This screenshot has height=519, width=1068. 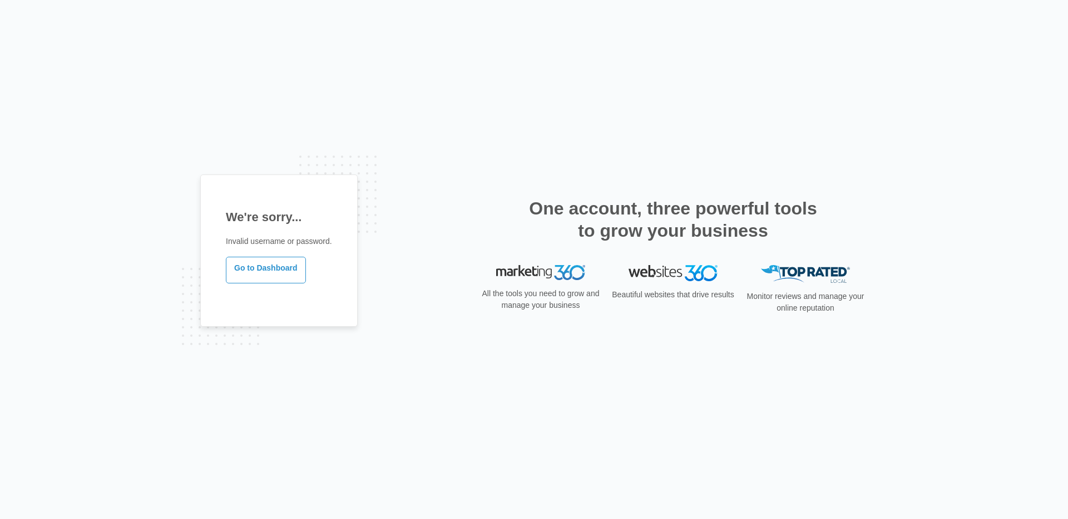 What do you see at coordinates (805, 303) in the screenshot?
I see `p: Monitor reviews and manage your online reputation` at bounding box center [805, 303].